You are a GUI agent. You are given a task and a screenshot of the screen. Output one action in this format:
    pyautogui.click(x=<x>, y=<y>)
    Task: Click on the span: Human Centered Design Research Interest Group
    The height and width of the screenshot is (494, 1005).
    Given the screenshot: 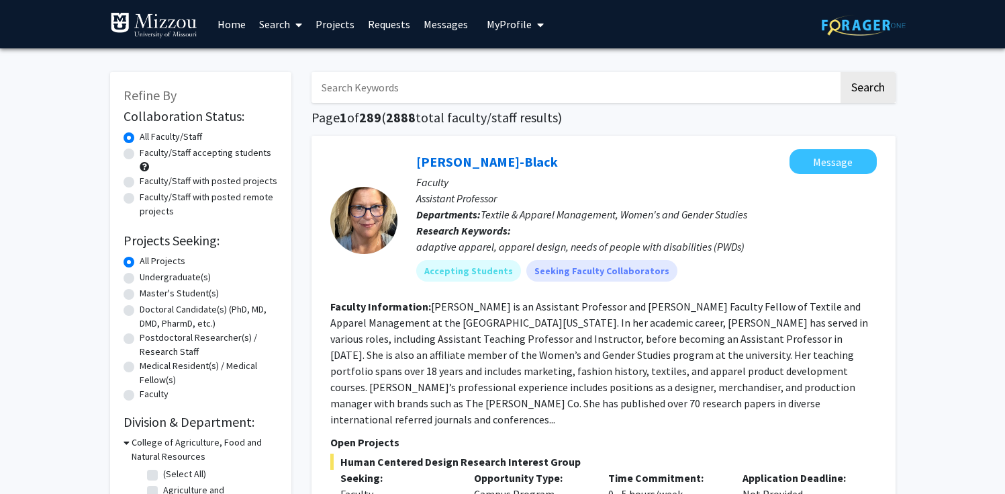 What is the action you would take?
    pyautogui.click(x=604, y=461)
    